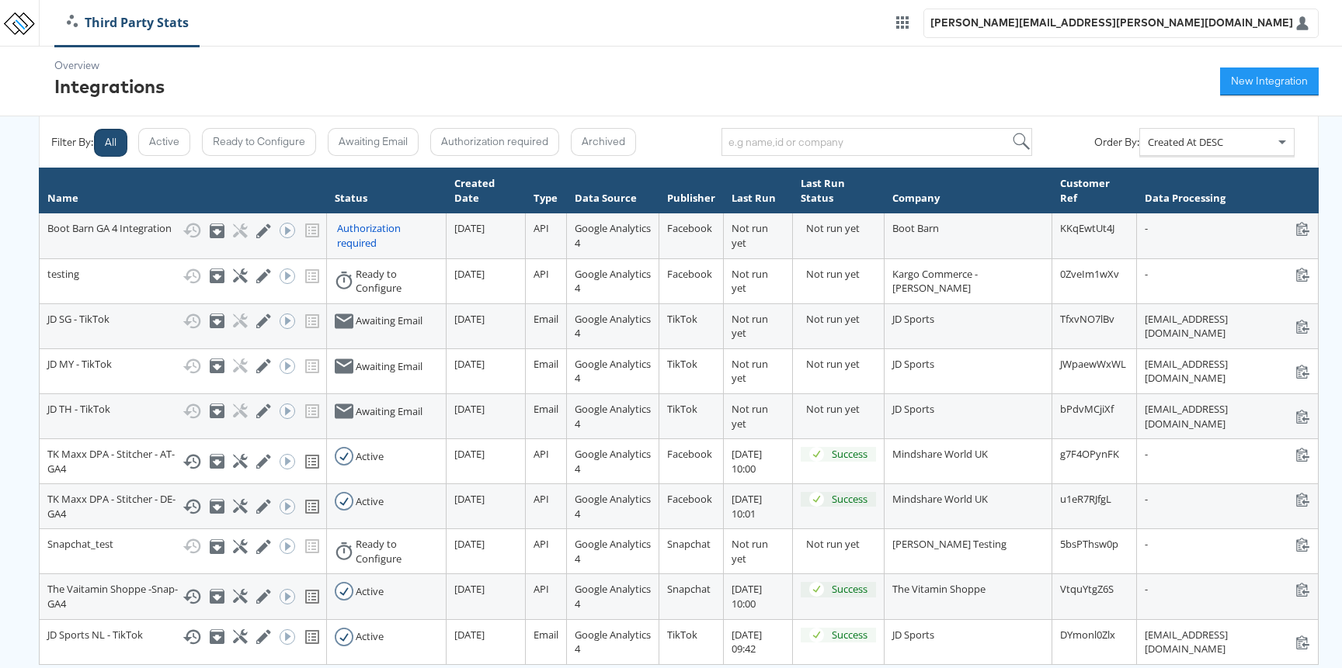 The image size is (1342, 668). I want to click on span: Boot Barn, so click(915, 228).